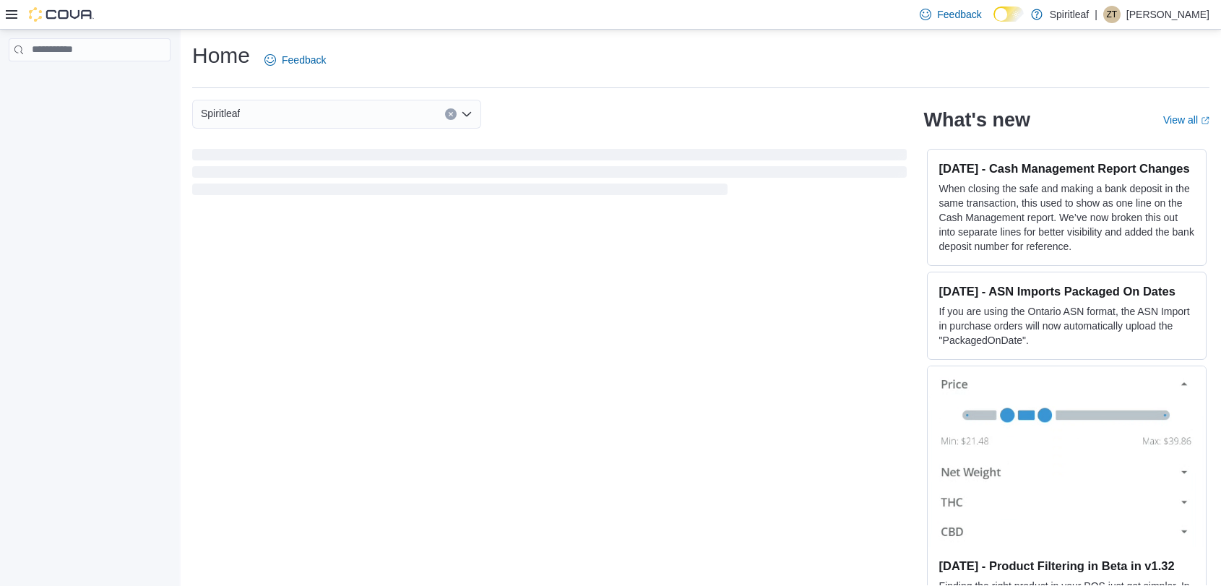 Image resolution: width=1221 pixels, height=586 pixels. I want to click on h1: Home, so click(221, 56).